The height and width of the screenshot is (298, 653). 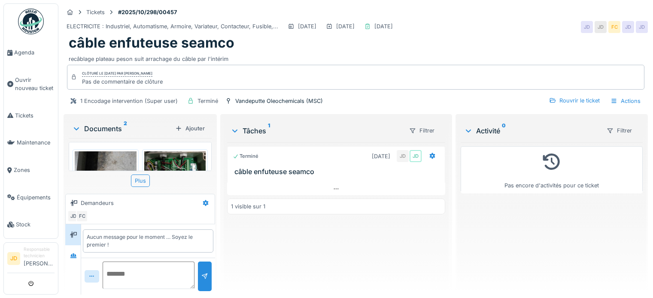 What do you see at coordinates (39, 253) in the screenshot?
I see `div: Responsable technicien` at bounding box center [39, 253].